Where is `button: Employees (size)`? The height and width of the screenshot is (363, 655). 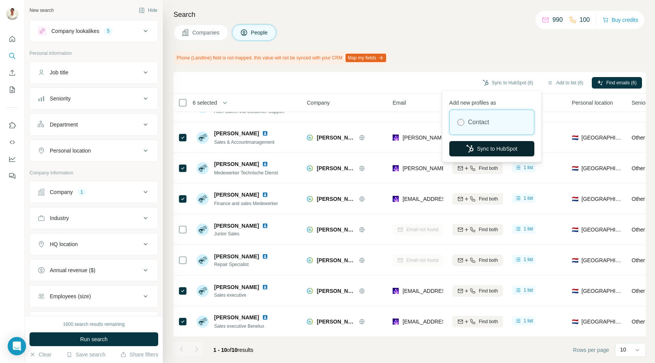 button: Employees (size) is located at coordinates (94, 296).